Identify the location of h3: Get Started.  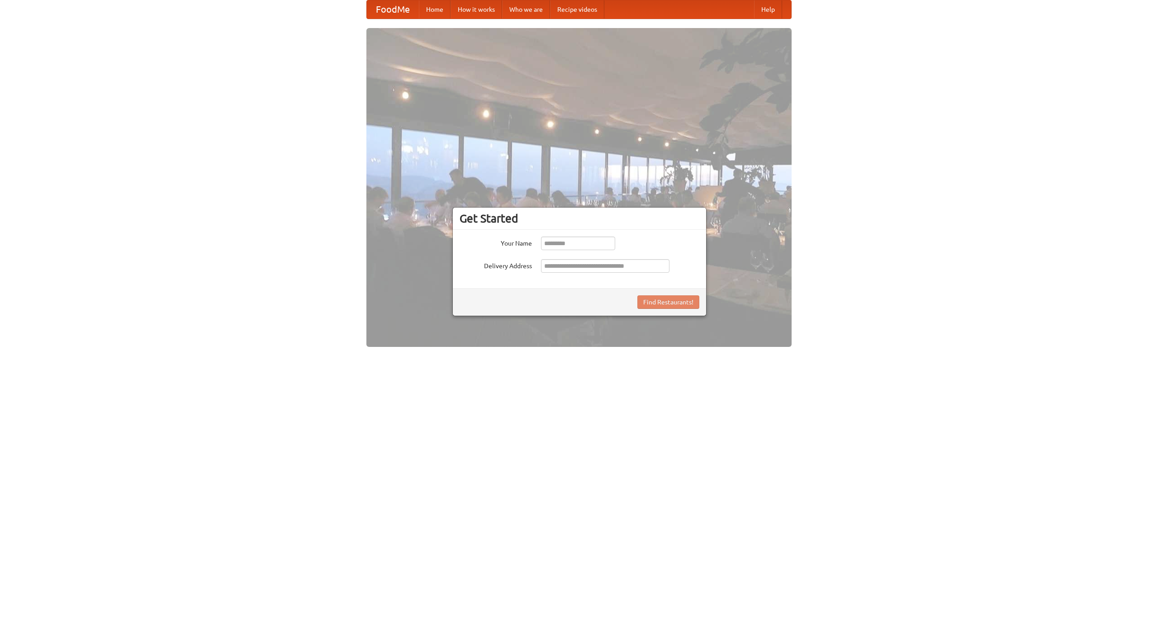
(580, 219).